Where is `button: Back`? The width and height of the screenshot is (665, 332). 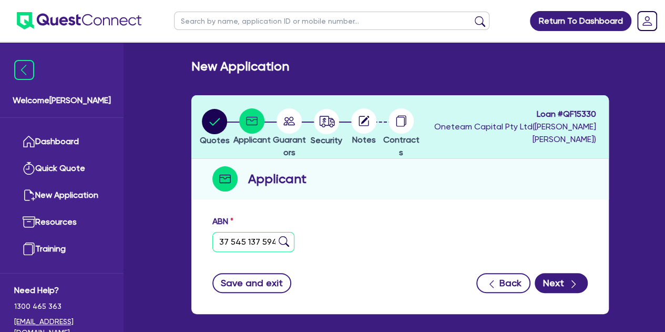 button: Back is located at coordinates (503, 283).